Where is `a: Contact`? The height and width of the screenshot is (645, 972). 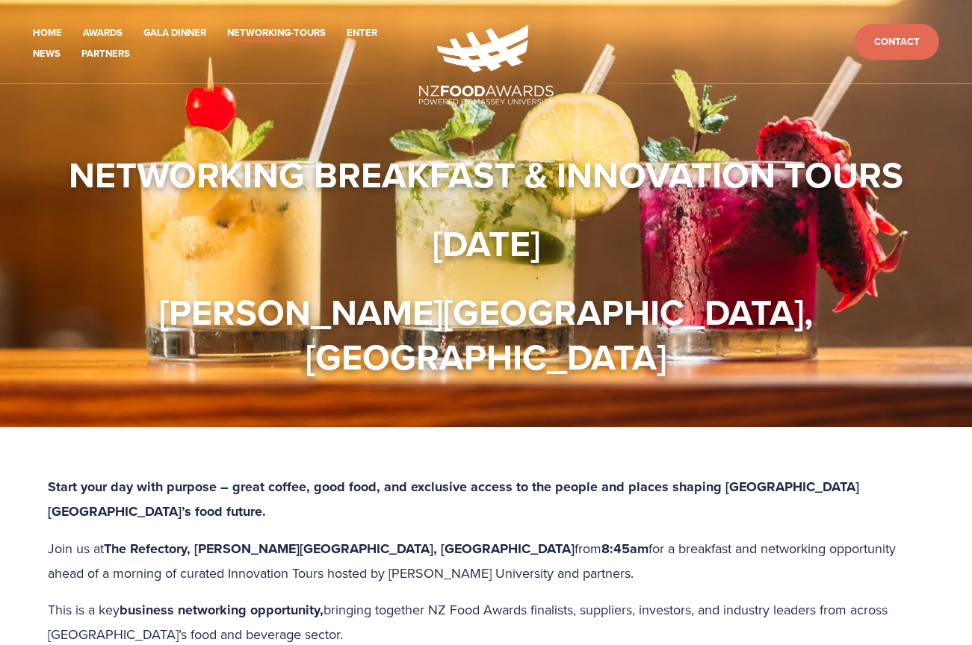 a: Contact is located at coordinates (896, 42).